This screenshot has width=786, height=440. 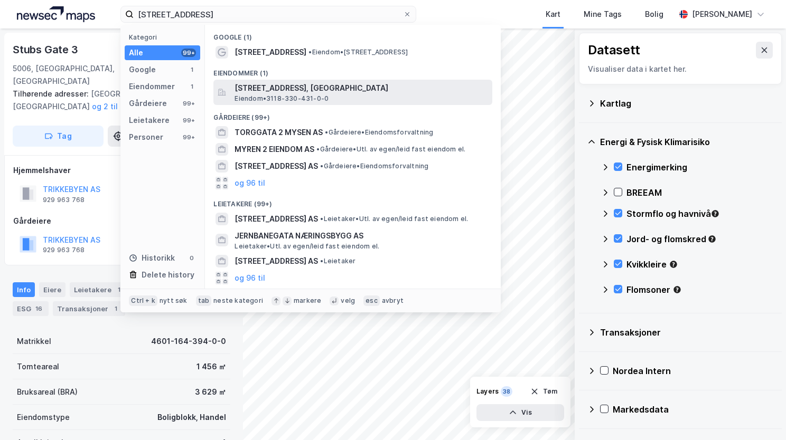 What do you see at coordinates (759, 415) in the screenshot?
I see `div: Chat Widget` at bounding box center [759, 415].